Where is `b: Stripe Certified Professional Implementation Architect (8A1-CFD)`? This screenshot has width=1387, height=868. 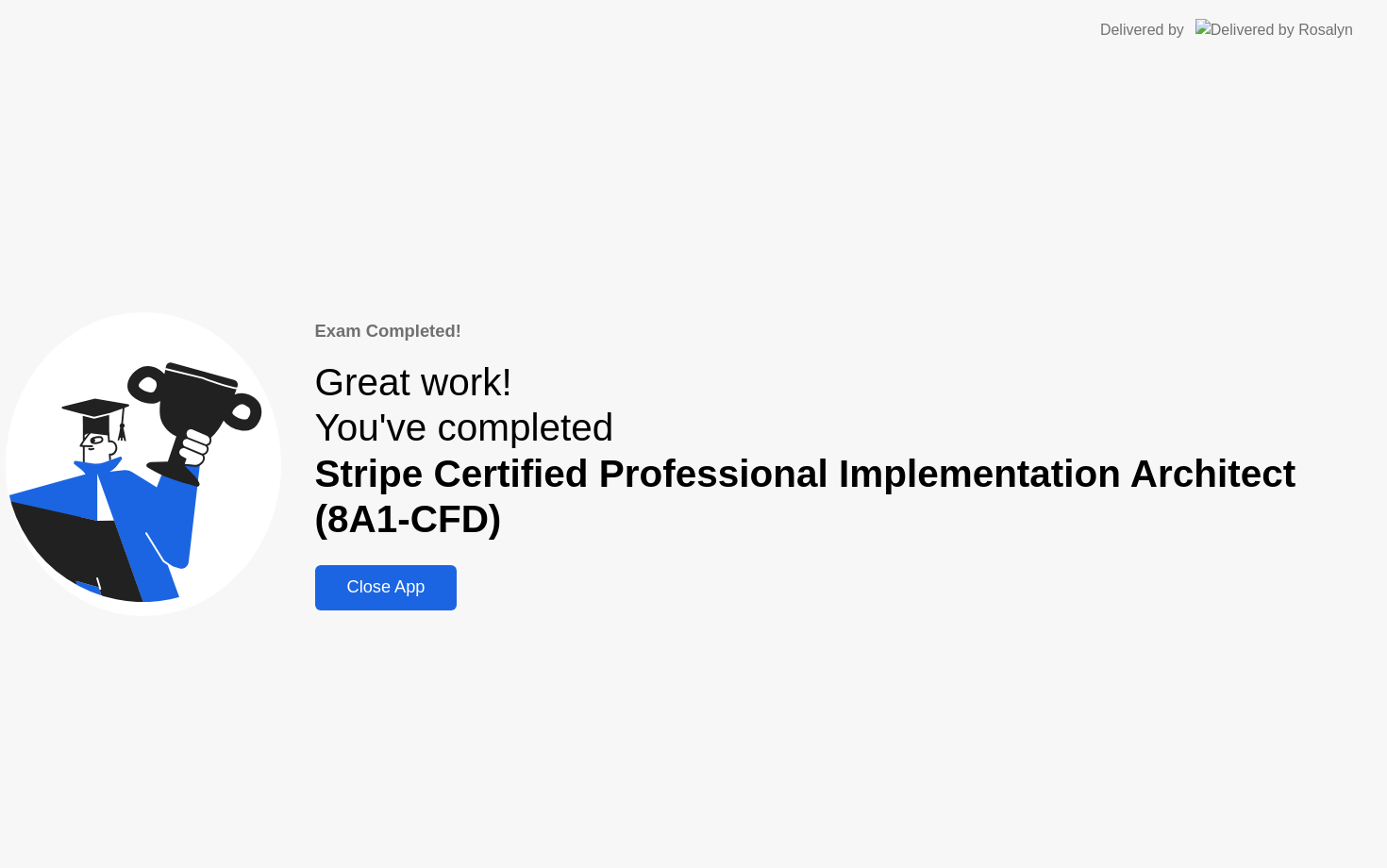 b: Stripe Certified Professional Implementation Architect (8A1-CFD) is located at coordinates (805, 496).